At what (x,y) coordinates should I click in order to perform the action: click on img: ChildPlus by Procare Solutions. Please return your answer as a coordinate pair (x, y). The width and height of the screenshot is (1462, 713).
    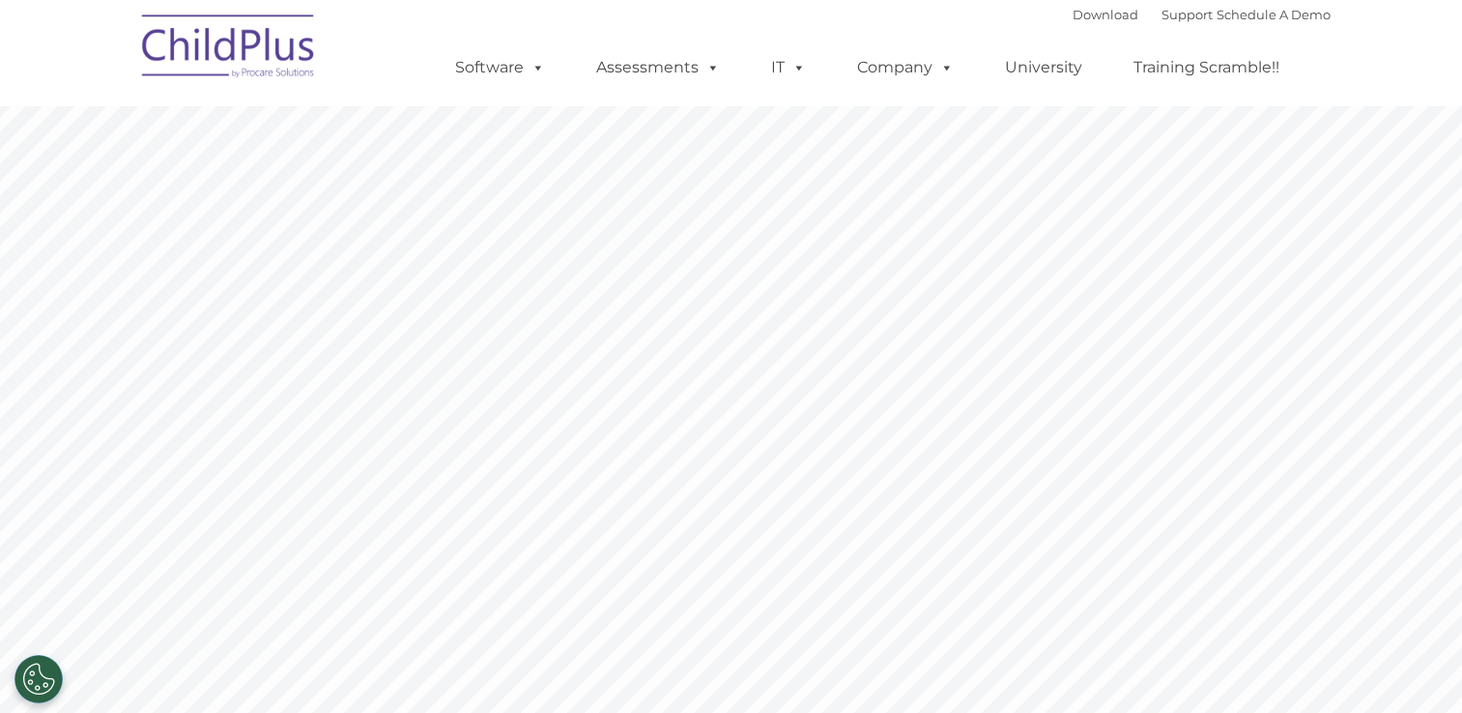
    Looking at the image, I should click on (229, 49).